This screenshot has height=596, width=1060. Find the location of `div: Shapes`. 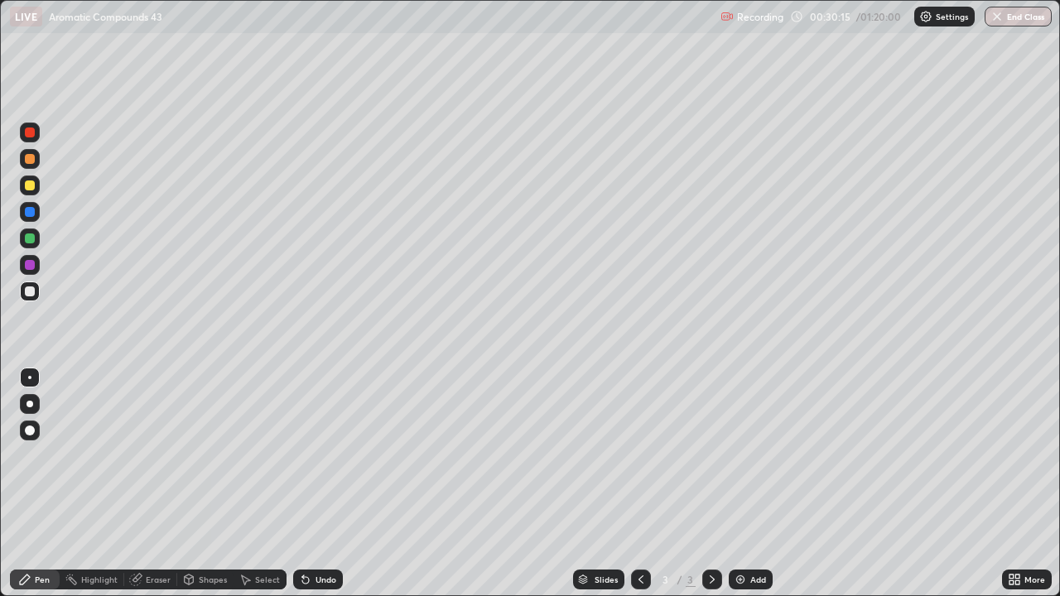

div: Shapes is located at coordinates (213, 580).